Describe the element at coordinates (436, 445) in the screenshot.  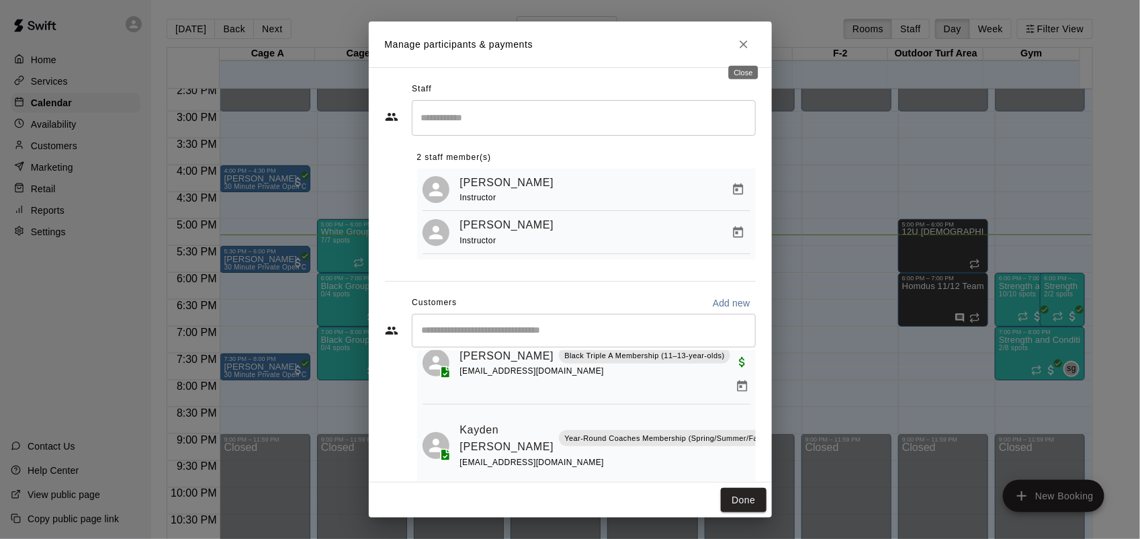
I see `div: Kayden Riddlesperger` at that location.